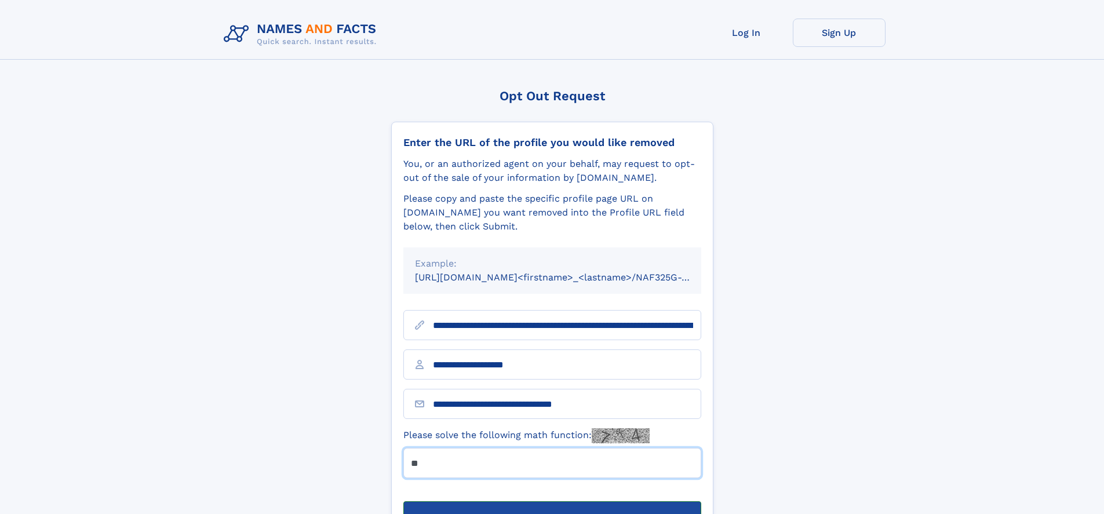 The height and width of the screenshot is (514, 1104). Describe the element at coordinates (302, 34) in the screenshot. I see `img: Logo Names and Facts` at that location.